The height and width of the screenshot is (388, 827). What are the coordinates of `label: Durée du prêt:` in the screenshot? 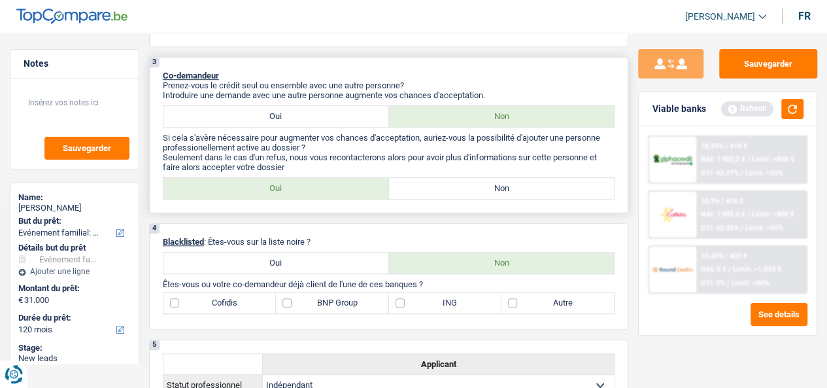 It's located at (73, 318).